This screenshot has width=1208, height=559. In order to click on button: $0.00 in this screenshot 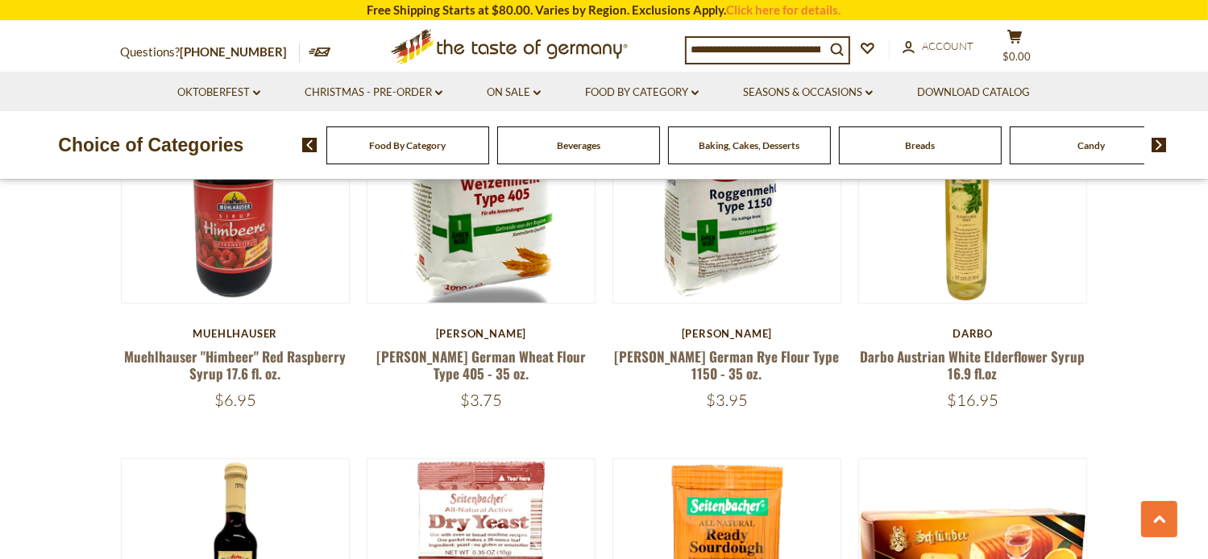, I will do `click(1016, 49)`.